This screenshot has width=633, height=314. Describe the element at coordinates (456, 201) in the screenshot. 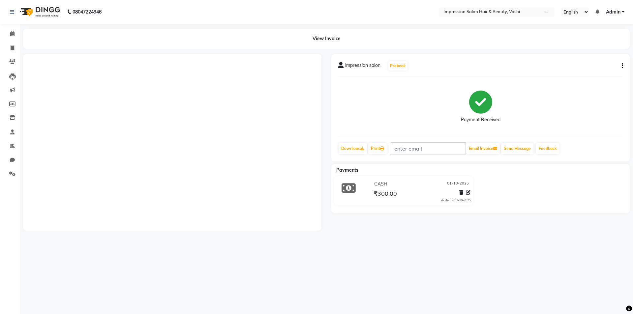

I see `div: Added on 01-10-2025` at that location.